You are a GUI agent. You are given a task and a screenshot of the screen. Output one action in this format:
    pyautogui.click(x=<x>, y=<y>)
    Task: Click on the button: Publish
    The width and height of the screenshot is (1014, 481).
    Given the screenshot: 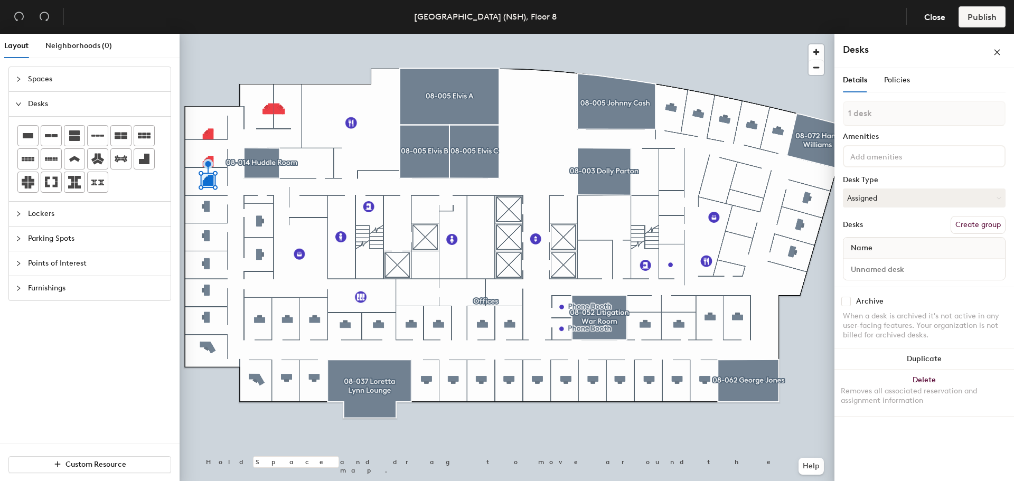 What is the action you would take?
    pyautogui.click(x=982, y=17)
    